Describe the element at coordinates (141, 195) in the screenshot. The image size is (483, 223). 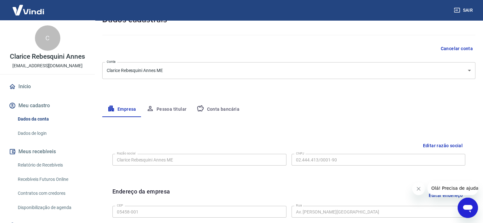
I see `h6: Endereço da empresa` at that location.